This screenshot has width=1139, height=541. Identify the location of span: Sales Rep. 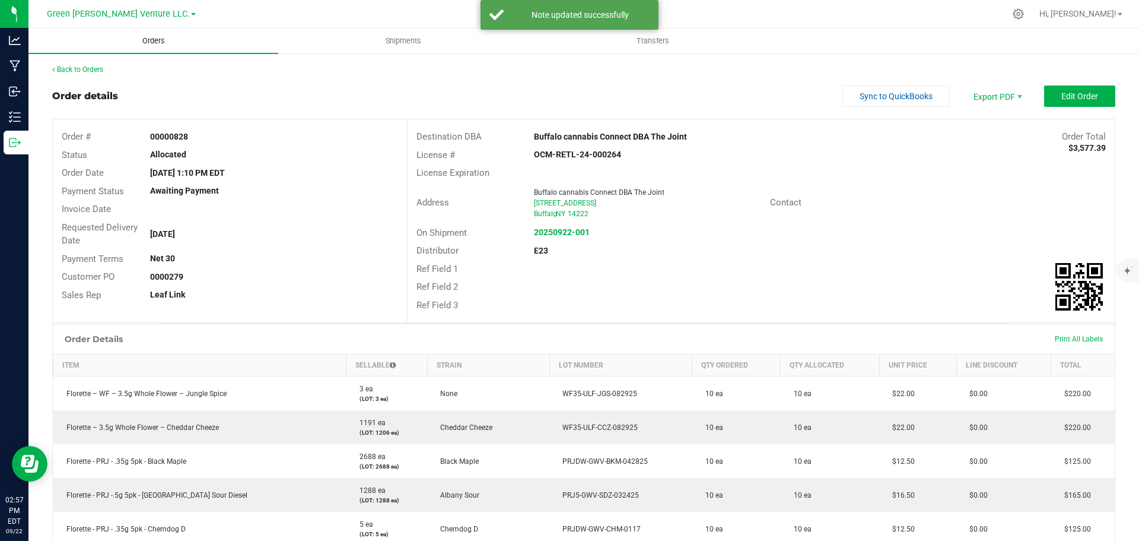
(81, 295).